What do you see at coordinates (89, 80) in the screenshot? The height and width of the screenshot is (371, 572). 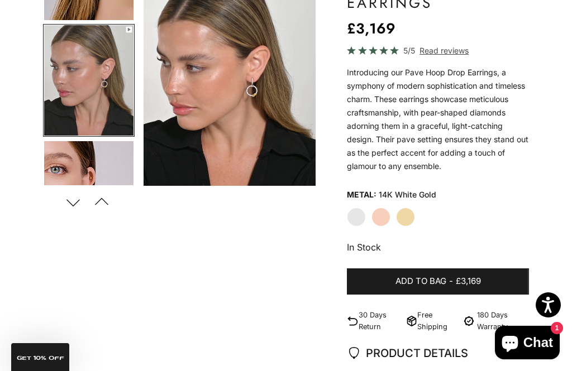 I see `button: Go to item 6` at bounding box center [89, 80].